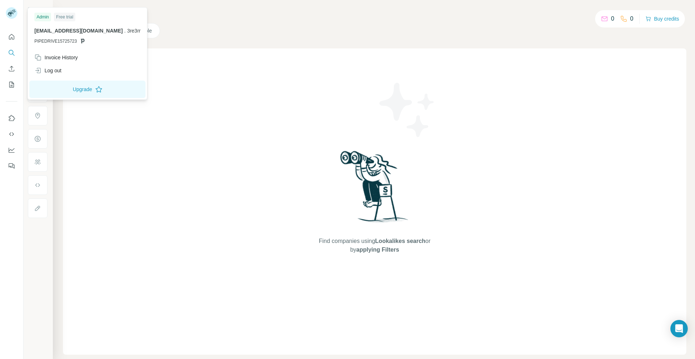  Describe the element at coordinates (375, 189) in the screenshot. I see `img: Surfe Illustration - Woman searching with binoculars` at that location.